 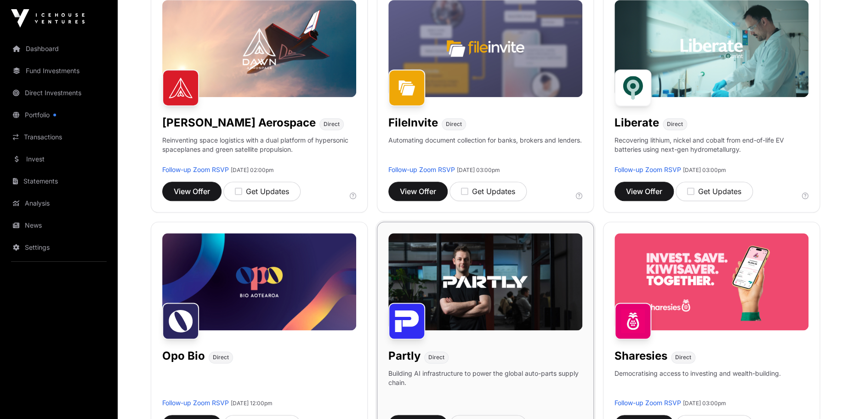 I want to click on img: Opo-Bio-Banner.jpg, so click(x=259, y=281).